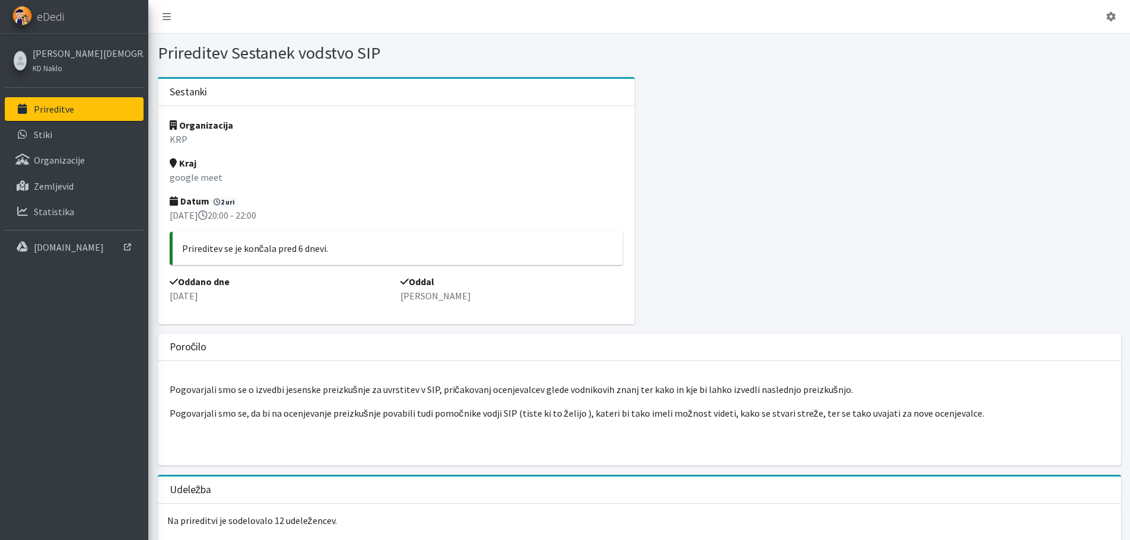 The height and width of the screenshot is (540, 1130). What do you see at coordinates (639, 413) in the screenshot?
I see `p: Pogovarjali smo se, da bi na ocenjevanje preizkušnje povabili tudi pomočnike vodji SIP (tiste ki ...` at bounding box center [639, 413].